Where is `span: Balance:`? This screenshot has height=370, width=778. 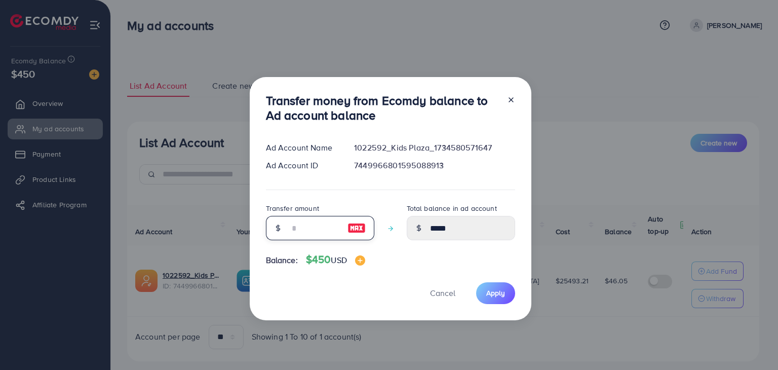
span: Balance: is located at coordinates (282, 260).